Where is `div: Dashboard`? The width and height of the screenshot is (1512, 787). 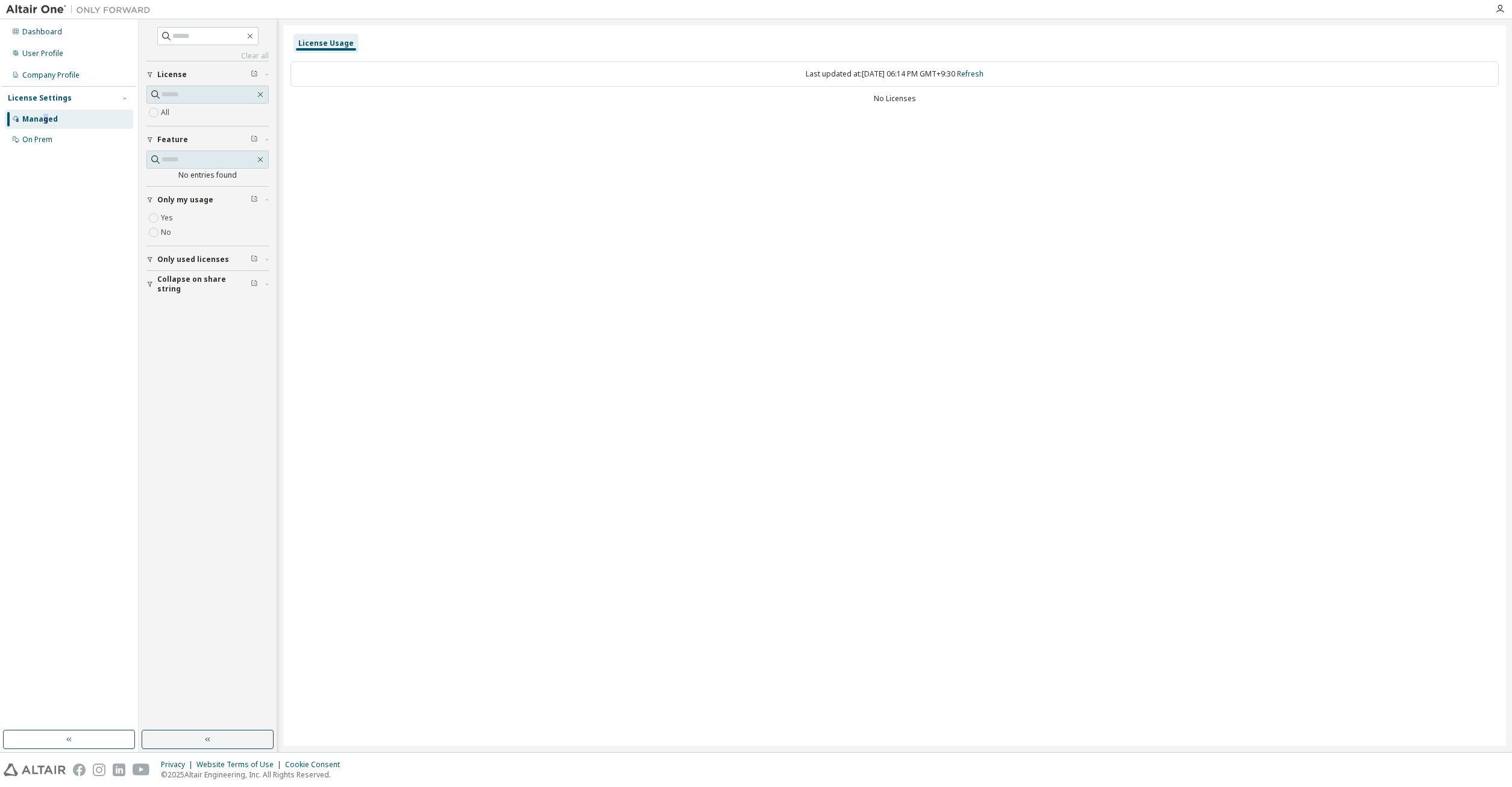 div: Dashboard is located at coordinates (42, 32).